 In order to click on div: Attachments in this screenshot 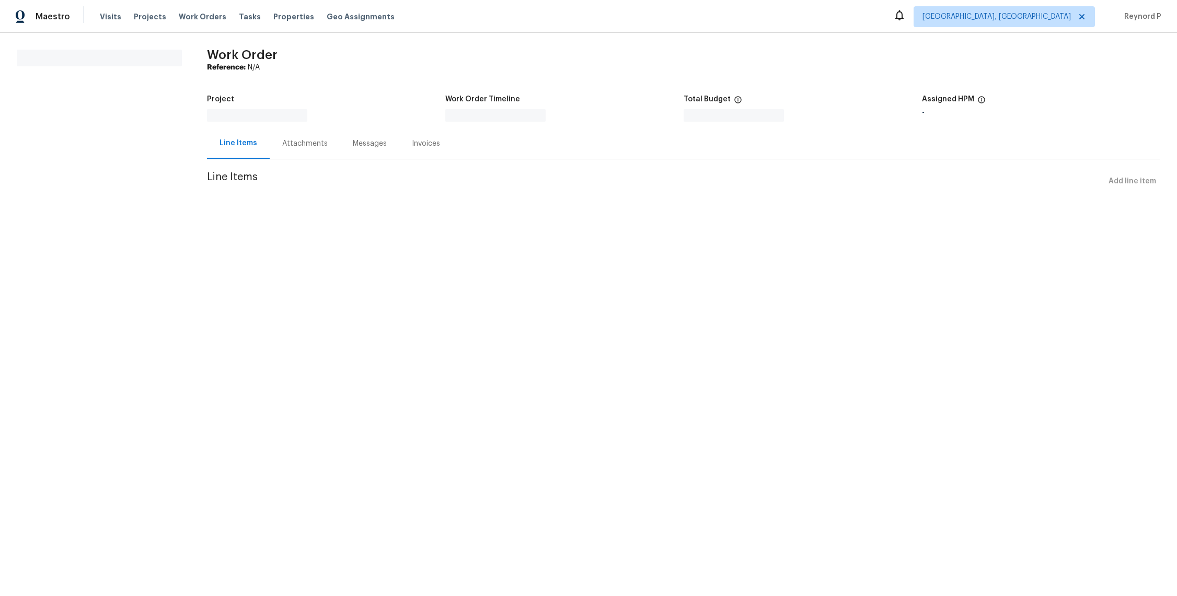, I will do `click(305, 144)`.